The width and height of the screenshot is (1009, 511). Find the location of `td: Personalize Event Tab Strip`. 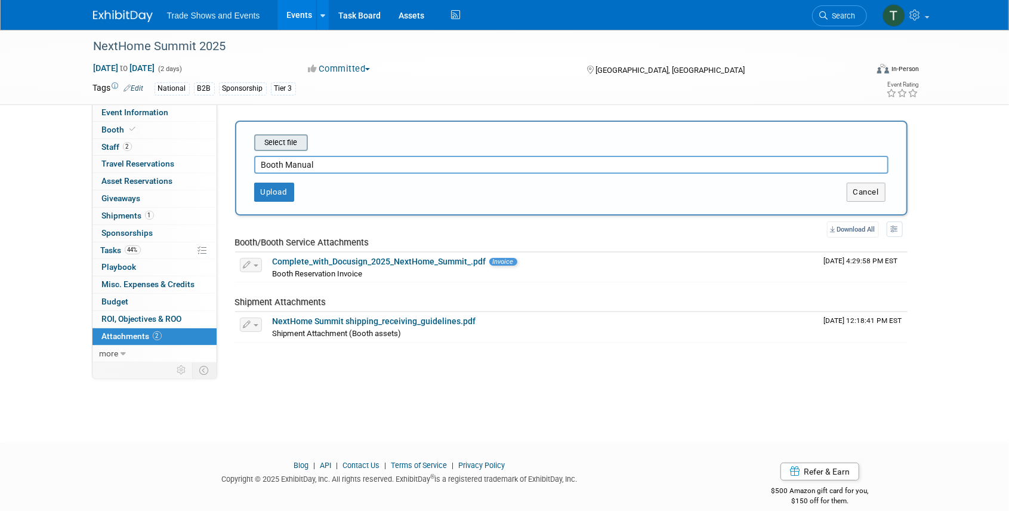

td: Personalize Event Tab Strip is located at coordinates (182, 370).